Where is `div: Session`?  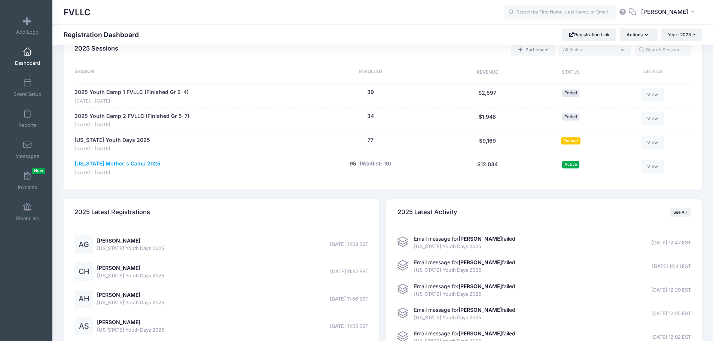
div: Session is located at coordinates (185, 73).